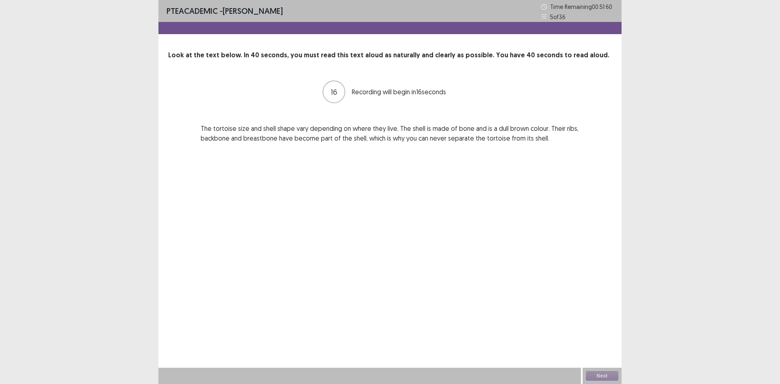 This screenshot has height=384, width=780. What do you see at coordinates (334, 92) in the screenshot?
I see `p: 16` at bounding box center [334, 92].